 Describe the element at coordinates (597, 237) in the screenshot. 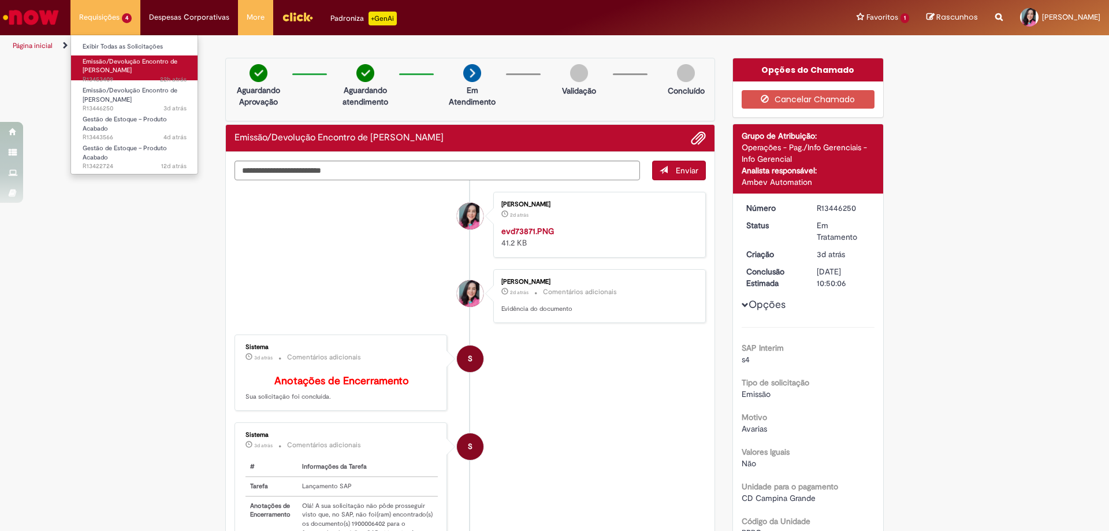

I see `div: 41.2 KB` at that location.